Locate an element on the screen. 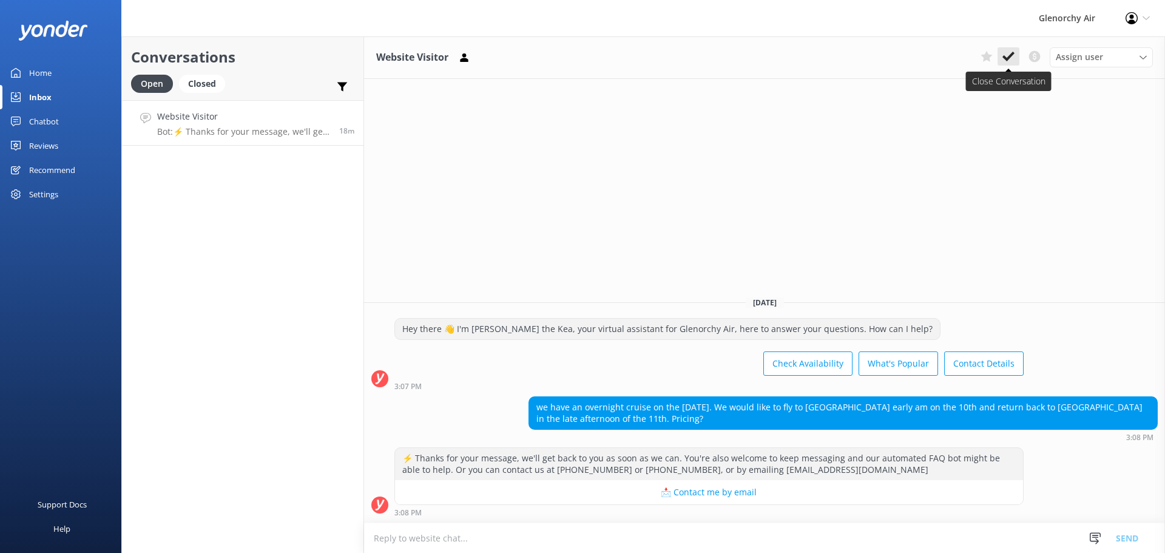 Image resolution: width=1165 pixels, height=553 pixels. div: Settings is located at coordinates (44, 194).